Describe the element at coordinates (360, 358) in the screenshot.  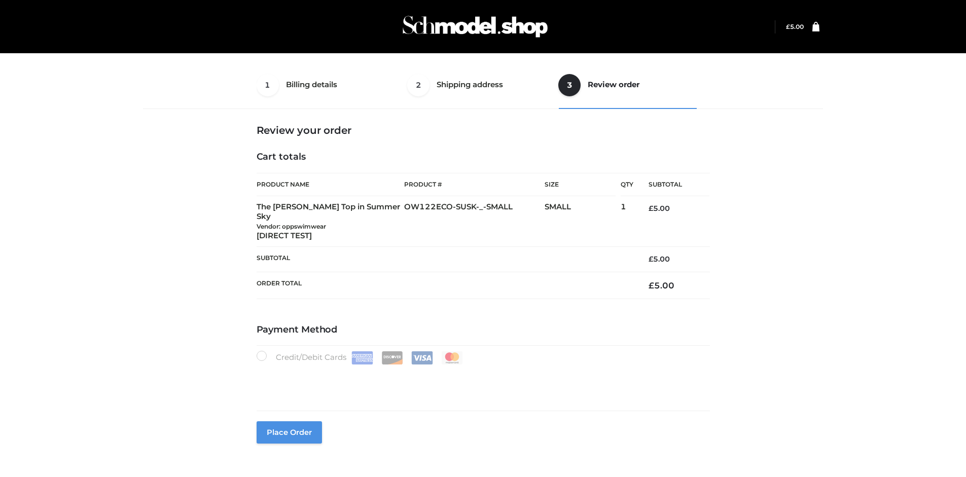
I see `label: Credit/Debit Cards` at that location.